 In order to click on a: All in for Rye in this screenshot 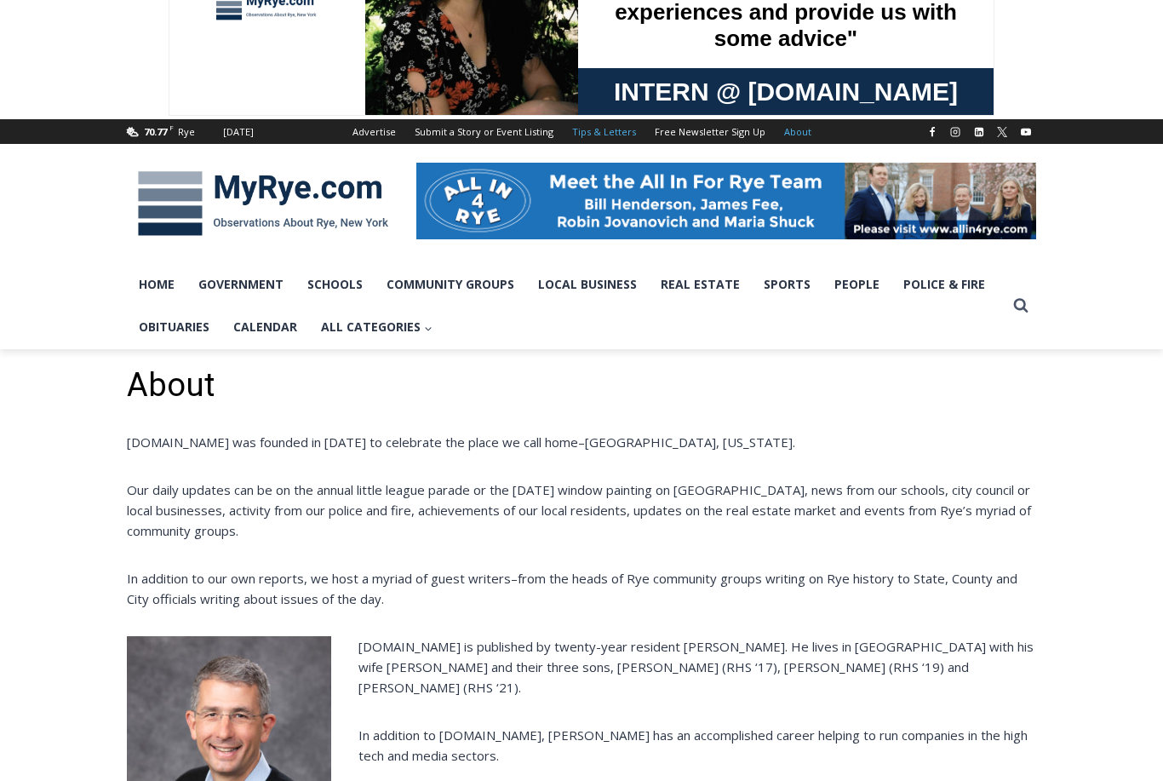, I will do `click(726, 201)`.